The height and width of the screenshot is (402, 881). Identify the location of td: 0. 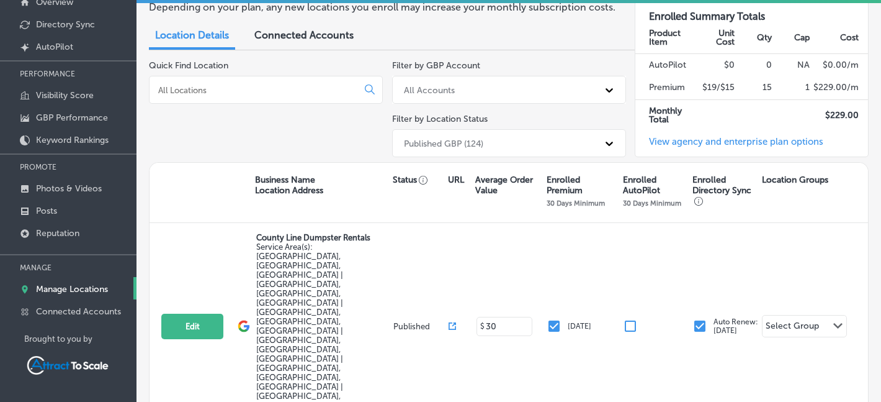
(754, 65).